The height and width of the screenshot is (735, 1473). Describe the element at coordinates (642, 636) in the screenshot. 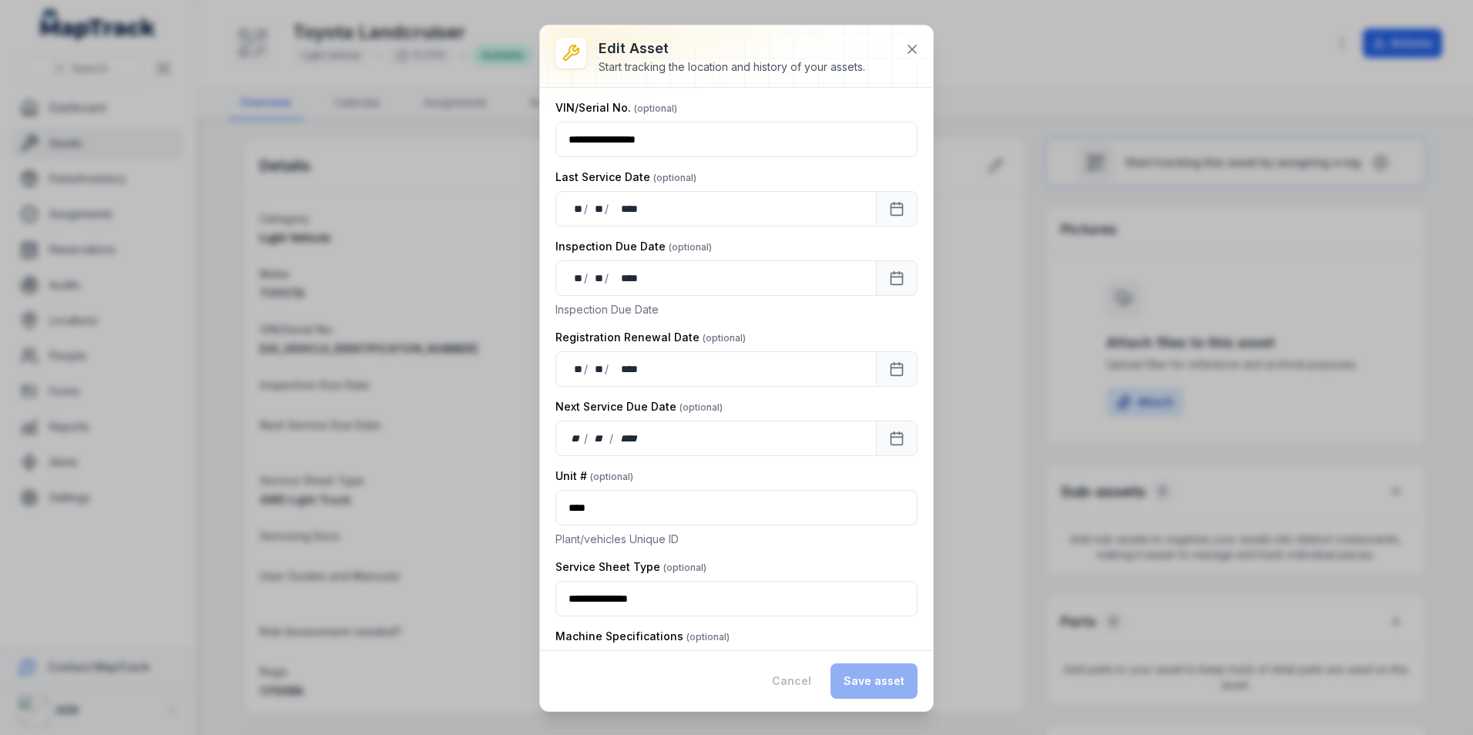

I see `label: Machine Specifications` at that location.